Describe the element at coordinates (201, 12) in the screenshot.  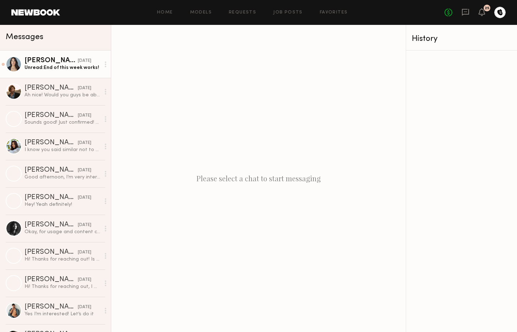
I see `a: Models` at that location.